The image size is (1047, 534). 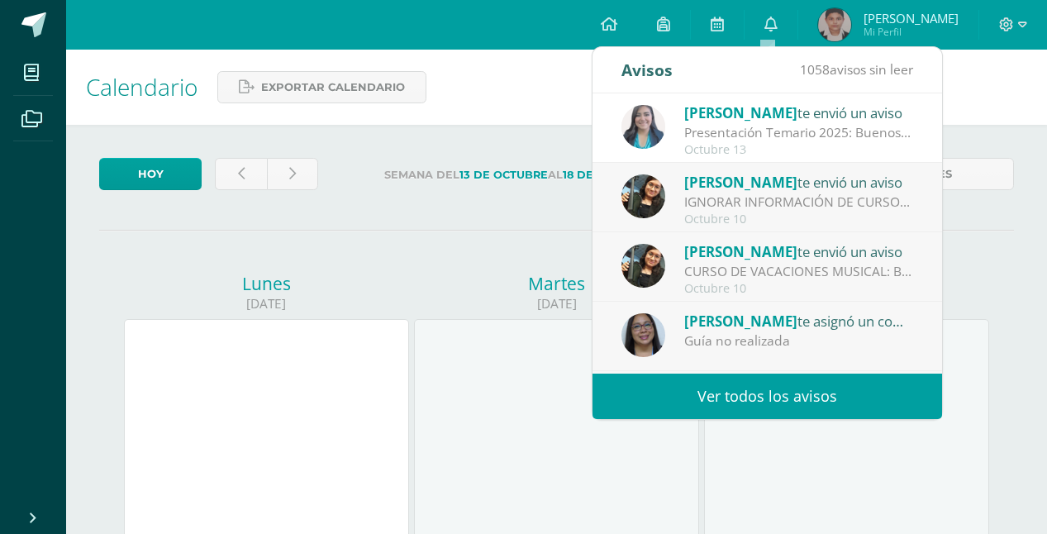 What do you see at coordinates (799, 202) in the screenshot?
I see `div: IGNORAR INFORMACIÓN DE CURSOS DE VACACIONES MUSICALES: Buen día, favor de Ignorar la información ...` at bounding box center [799, 202].